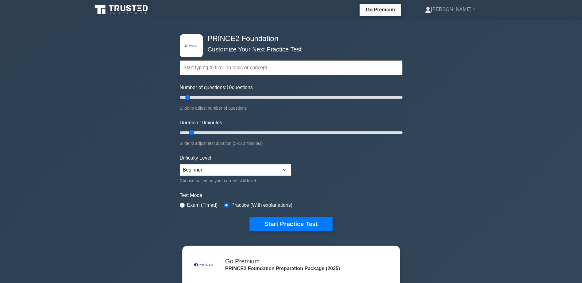 This screenshot has height=283, width=582. Describe the element at coordinates (291, 196) in the screenshot. I see `label: Test Mode` at that location.